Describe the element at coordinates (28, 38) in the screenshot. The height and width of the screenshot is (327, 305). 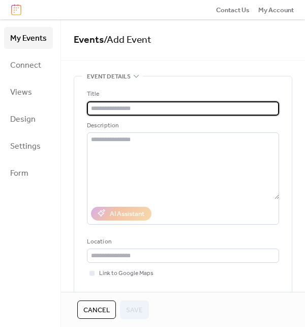
I see `a: My Events` at that location.